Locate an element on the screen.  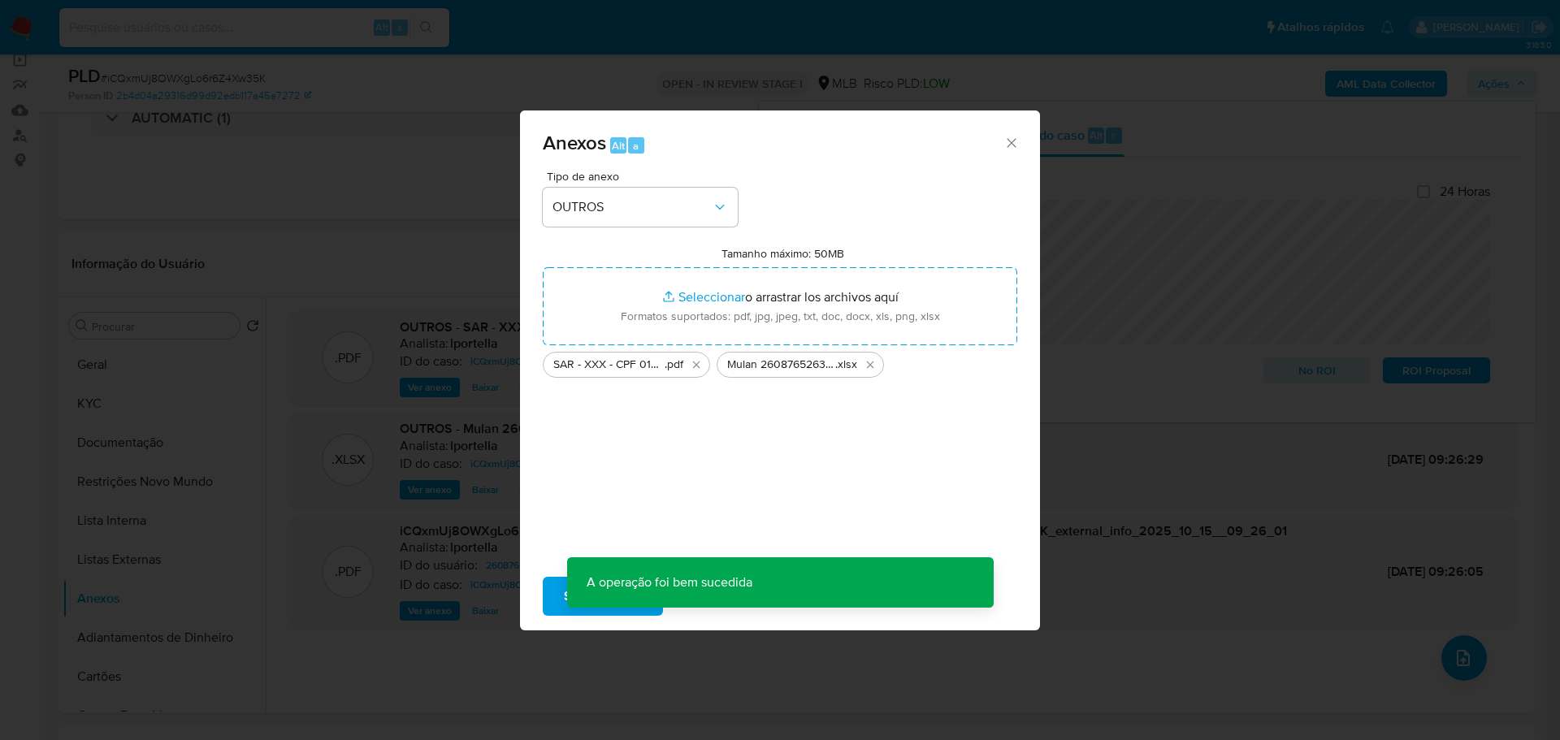
span: Anexos is located at coordinates (574, 142).